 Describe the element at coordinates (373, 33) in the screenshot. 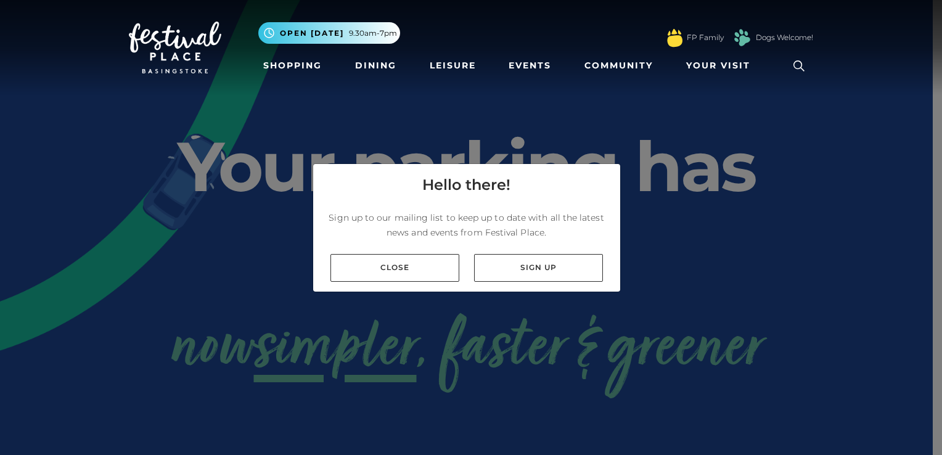

I see `span: 9.30am-7pm` at that location.